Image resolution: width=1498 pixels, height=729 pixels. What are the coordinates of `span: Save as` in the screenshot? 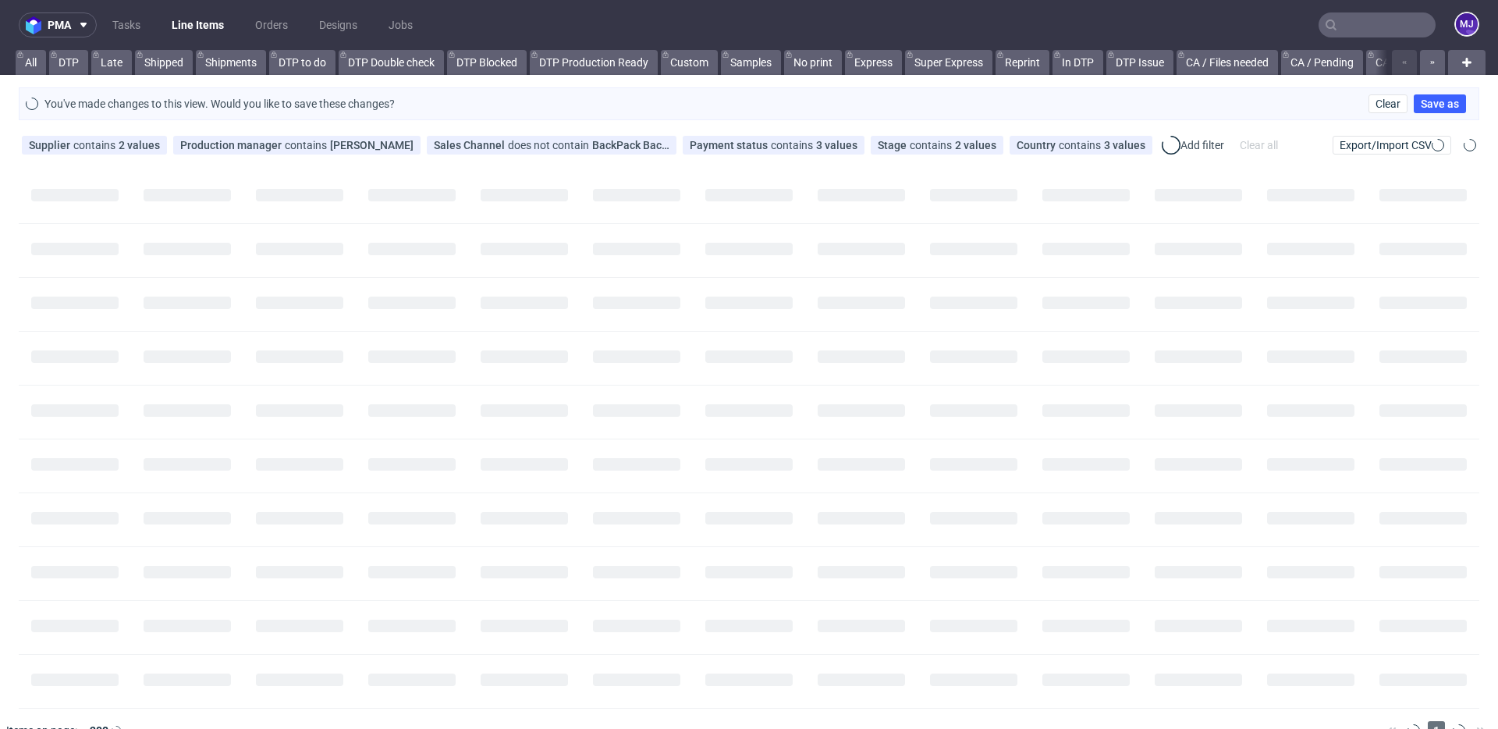 It's located at (1440, 104).